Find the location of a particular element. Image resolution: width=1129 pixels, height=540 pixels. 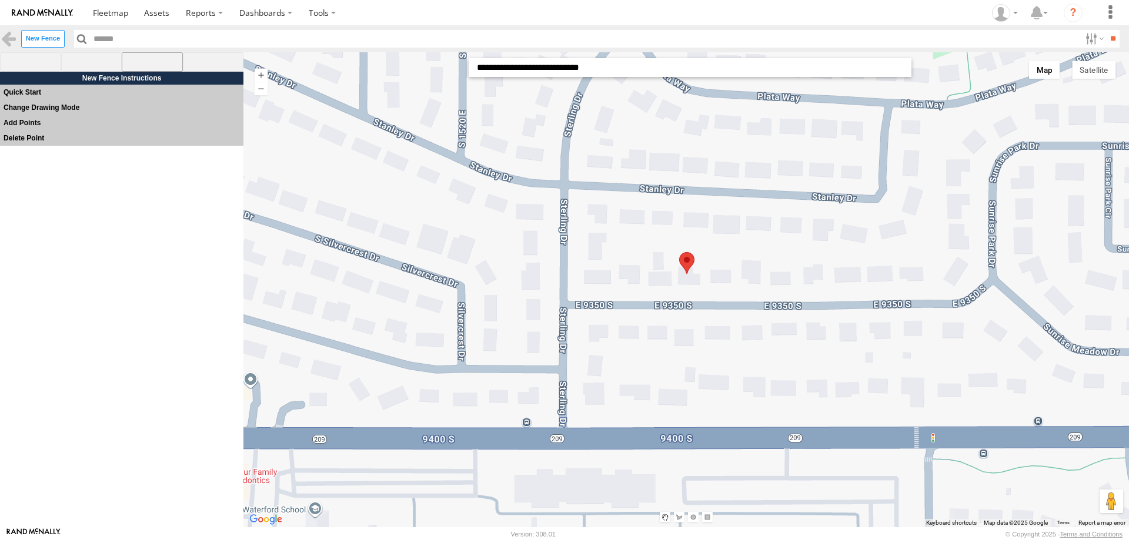

button: Zoom out is located at coordinates (261, 88).